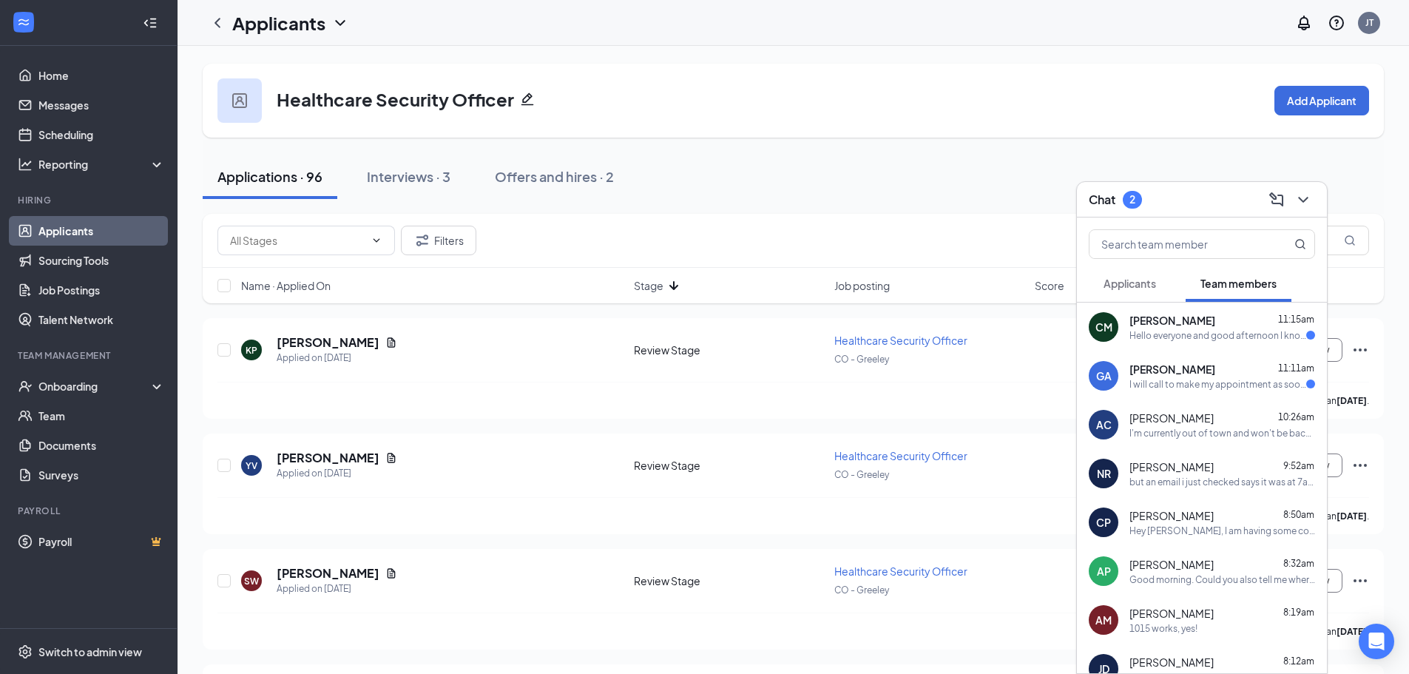 Image resolution: width=1409 pixels, height=674 pixels. I want to click on div: Good morning. Could you also tell me where the training will be located? The email I received doe..., so click(1222, 579).